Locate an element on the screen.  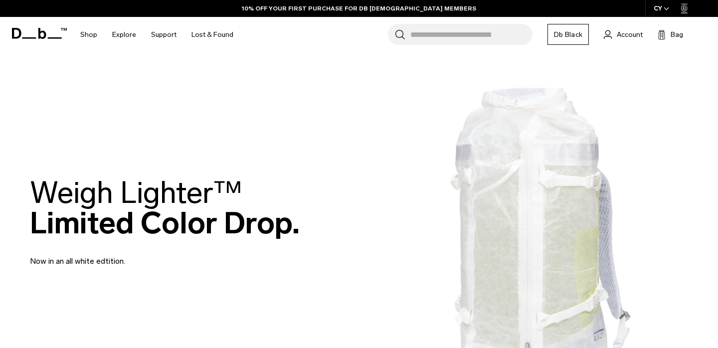
span: Weigh Lighter™ is located at coordinates (136, 193).